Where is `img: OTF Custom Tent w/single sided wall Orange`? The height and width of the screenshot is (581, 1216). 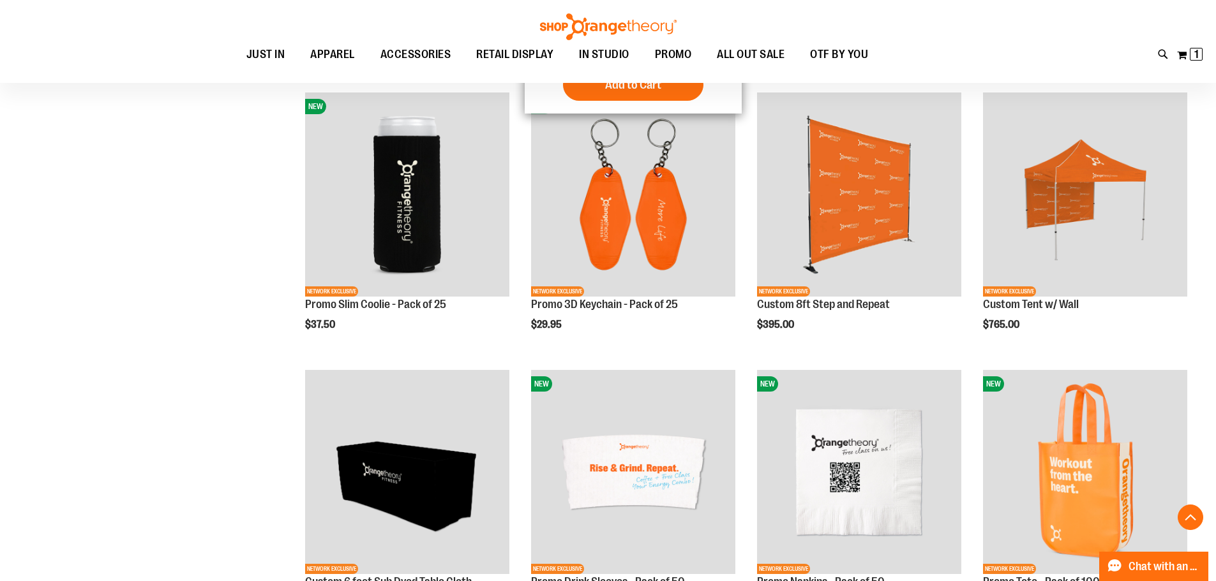
img: OTF Custom Tent w/single sided wall Orange is located at coordinates (1085, 195).